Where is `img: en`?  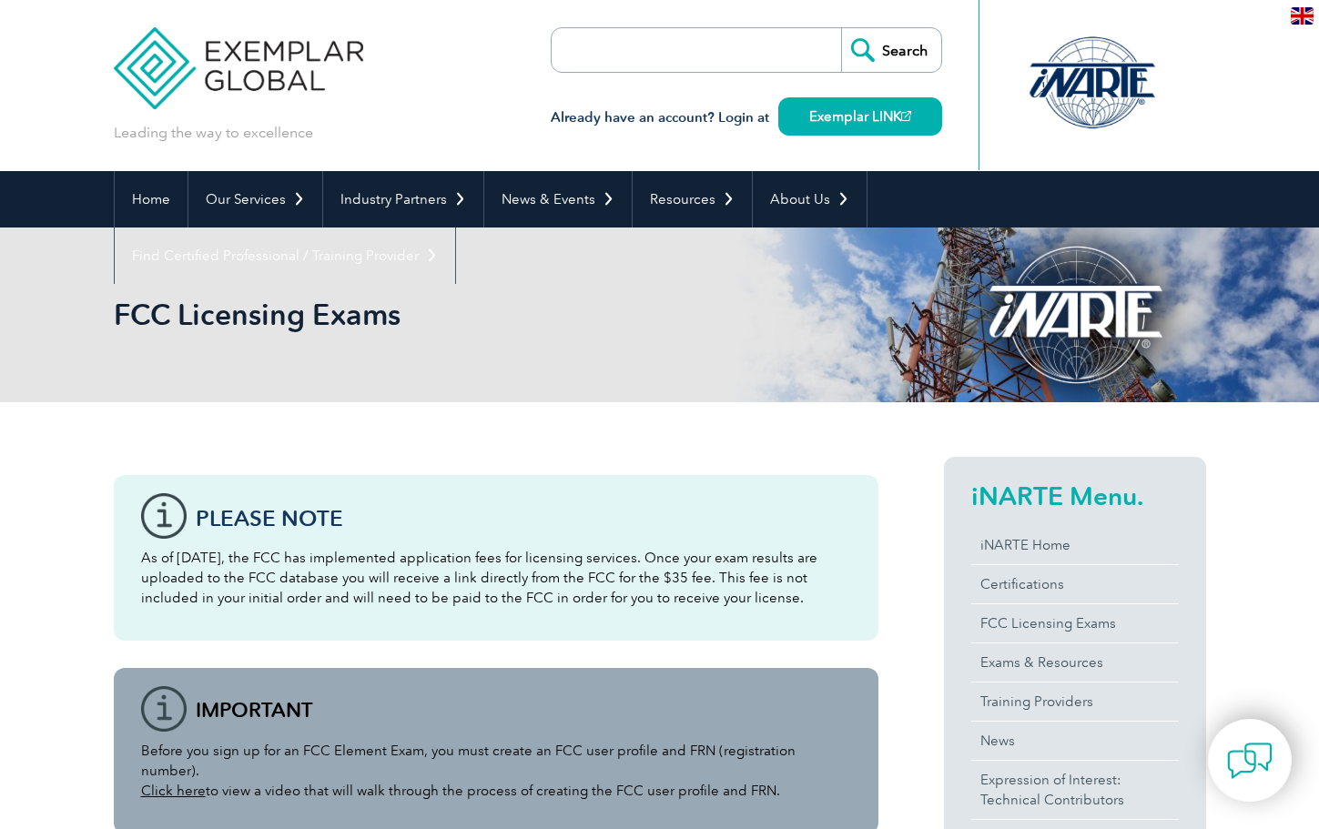
img: en is located at coordinates (1301, 15).